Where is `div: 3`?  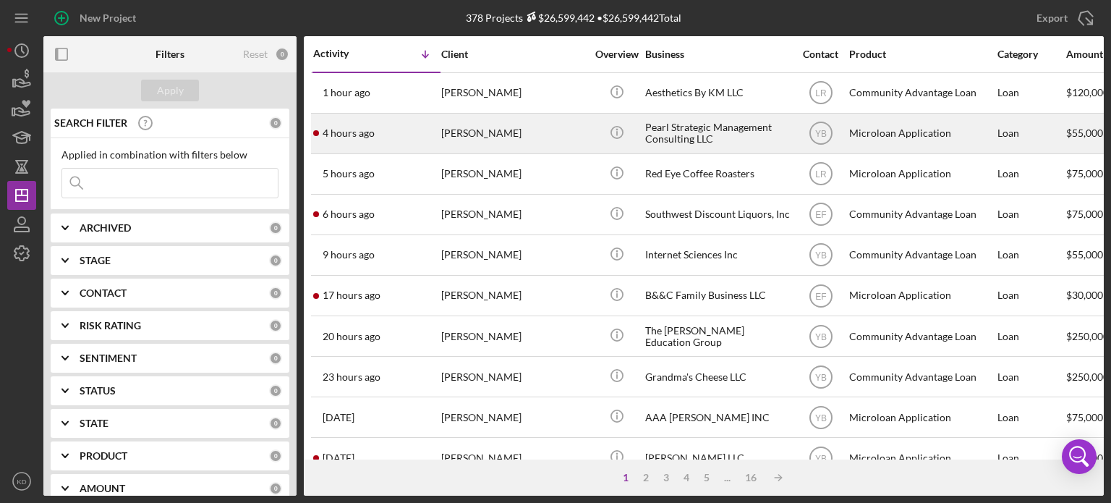 div: 3 is located at coordinates (666, 478).